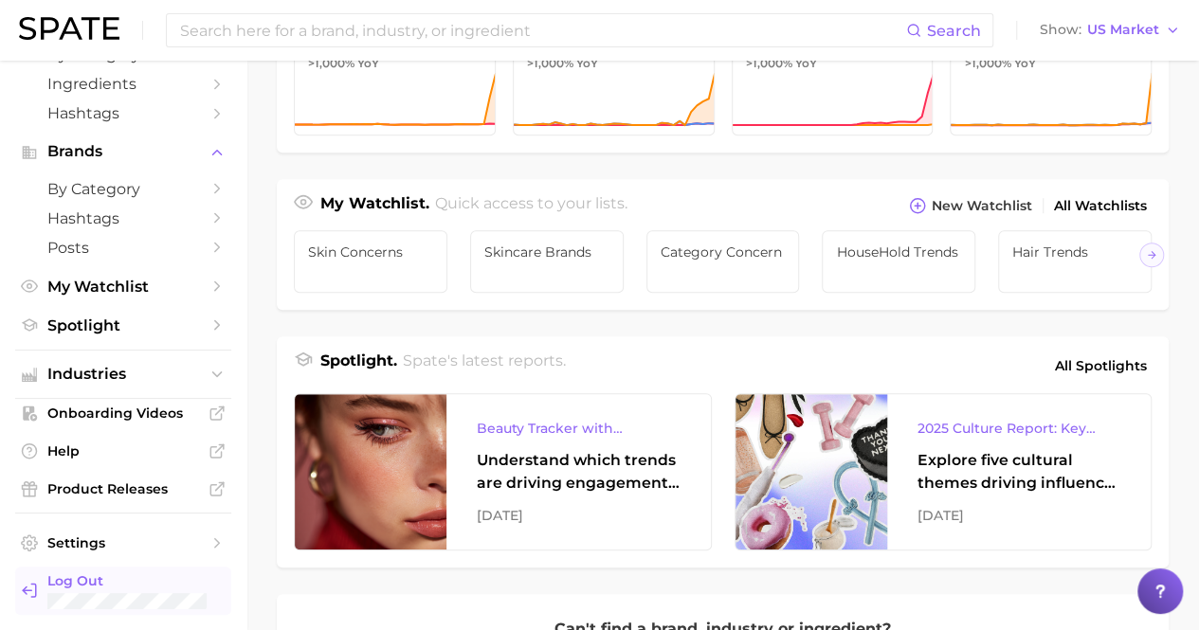 This screenshot has width=1199, height=630. What do you see at coordinates (832, 77) in the screenshot?
I see `a: airycute>1,000% YoY` at bounding box center [832, 77].